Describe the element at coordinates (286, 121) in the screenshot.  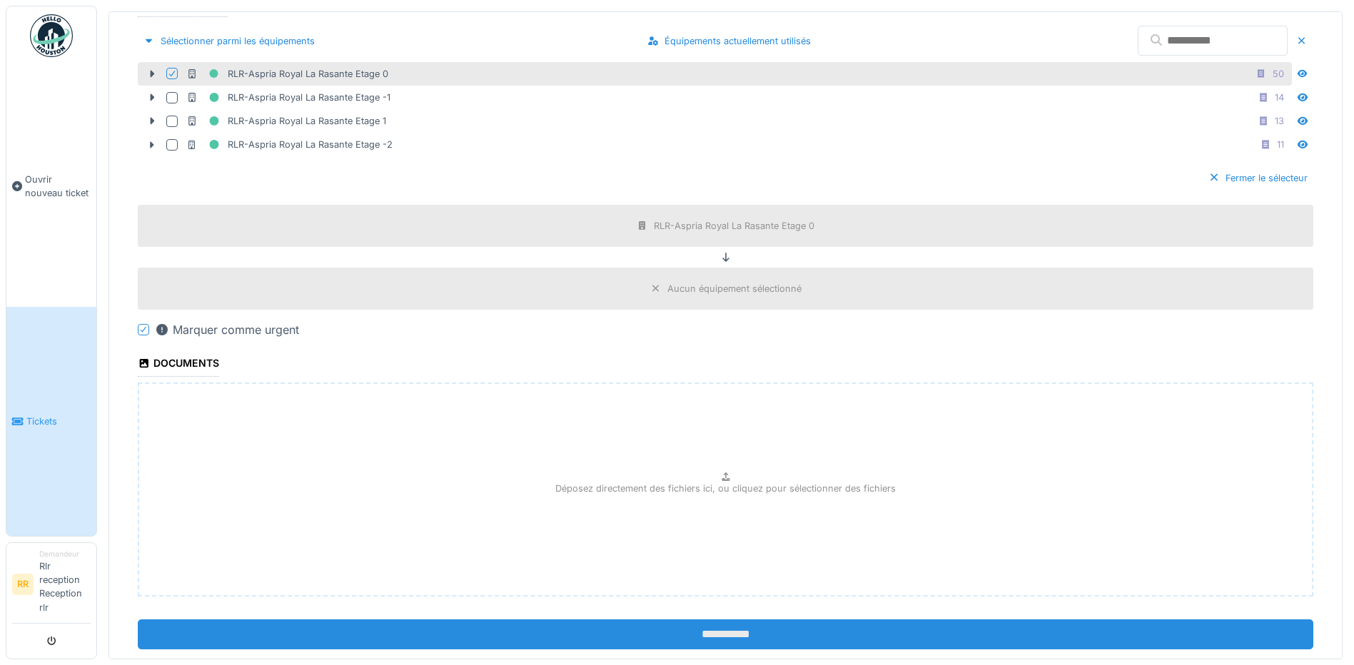
I see `div: RLR-Aspria Royal La Rasante Etage 1` at that location.